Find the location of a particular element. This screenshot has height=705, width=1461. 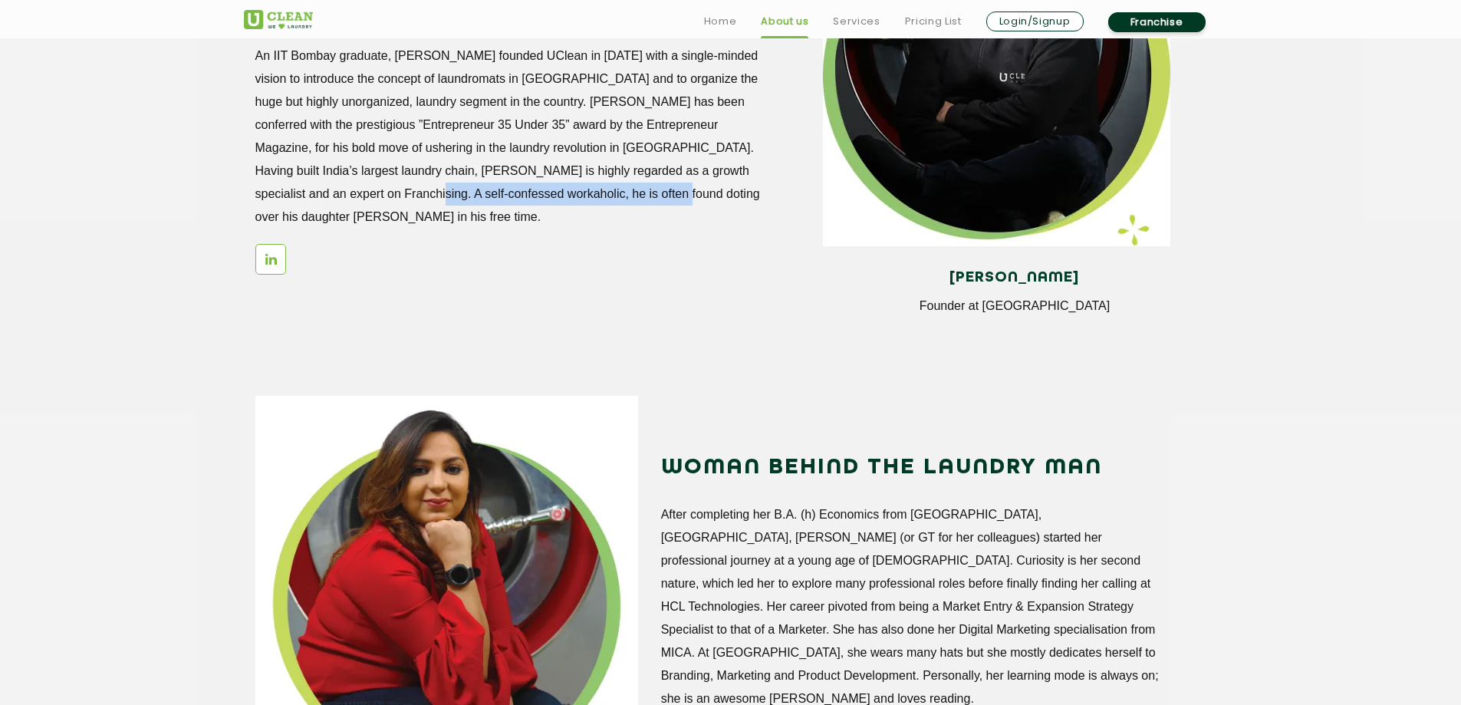

a: About us is located at coordinates (784, 21).